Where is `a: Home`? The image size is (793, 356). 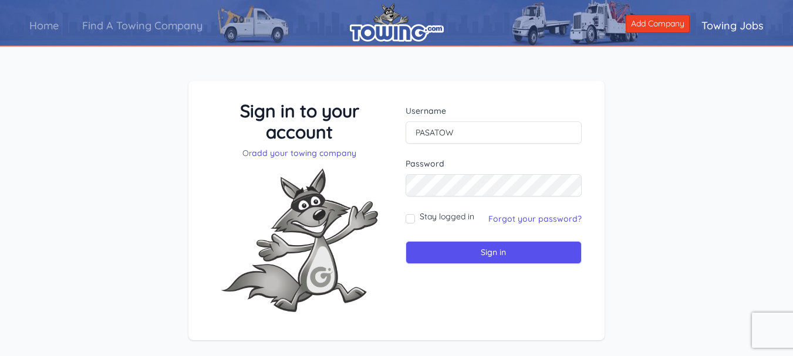
a: Home is located at coordinates (44, 25).